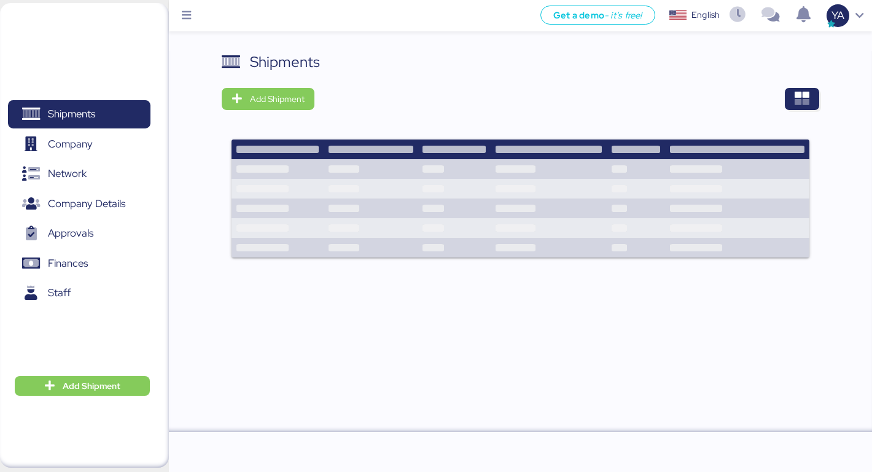 Image resolution: width=872 pixels, height=472 pixels. What do you see at coordinates (70, 144) in the screenshot?
I see `span: Company` at bounding box center [70, 144].